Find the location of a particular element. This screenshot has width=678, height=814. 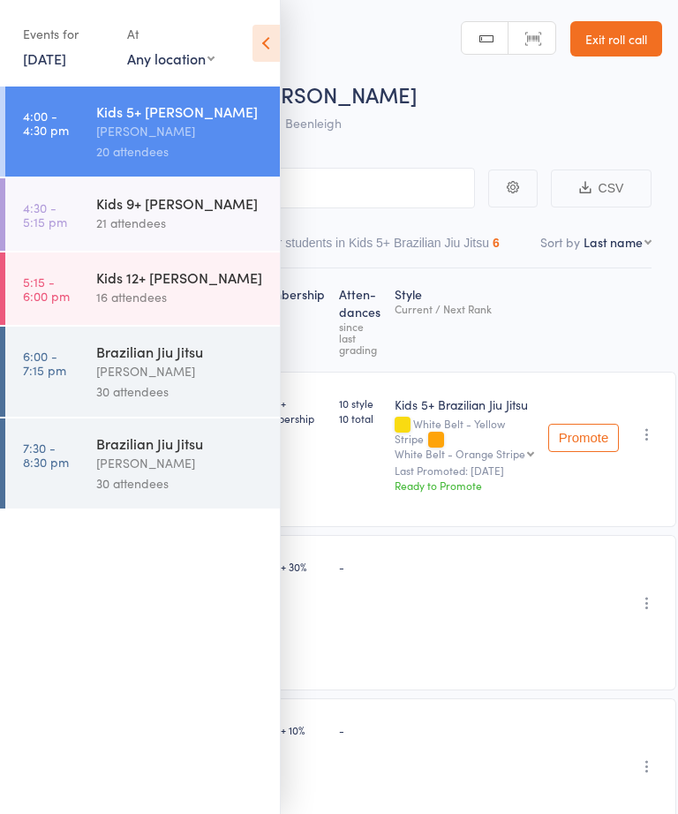

time: 4:00 - 4:30 pm is located at coordinates (46, 123).